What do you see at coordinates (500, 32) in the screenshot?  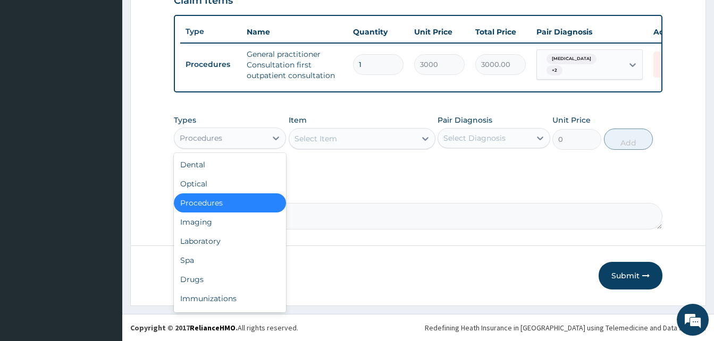 I see `th: Total Price` at bounding box center [500, 32].